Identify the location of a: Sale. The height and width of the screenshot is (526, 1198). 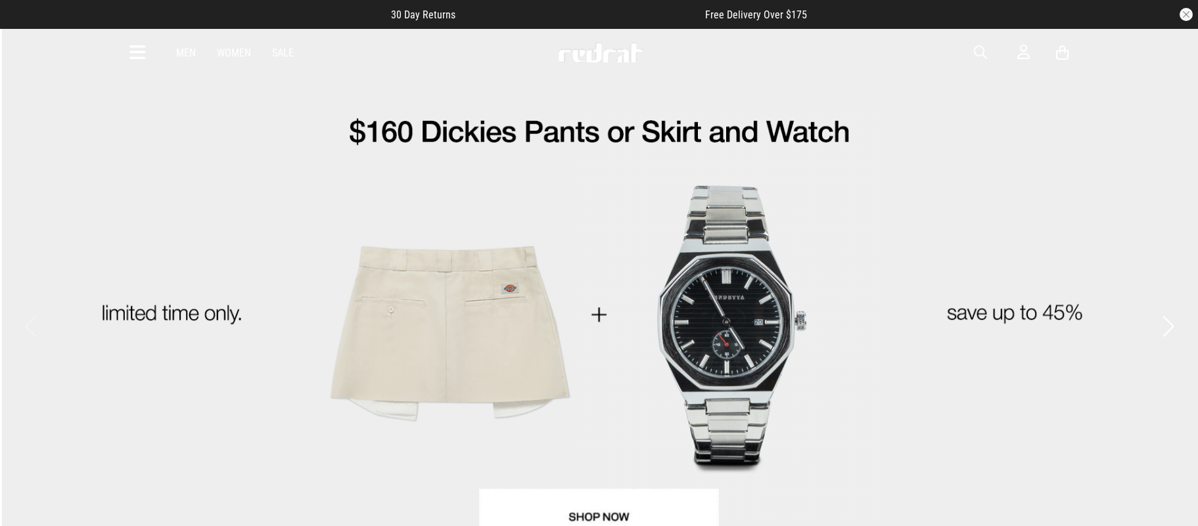
(283, 53).